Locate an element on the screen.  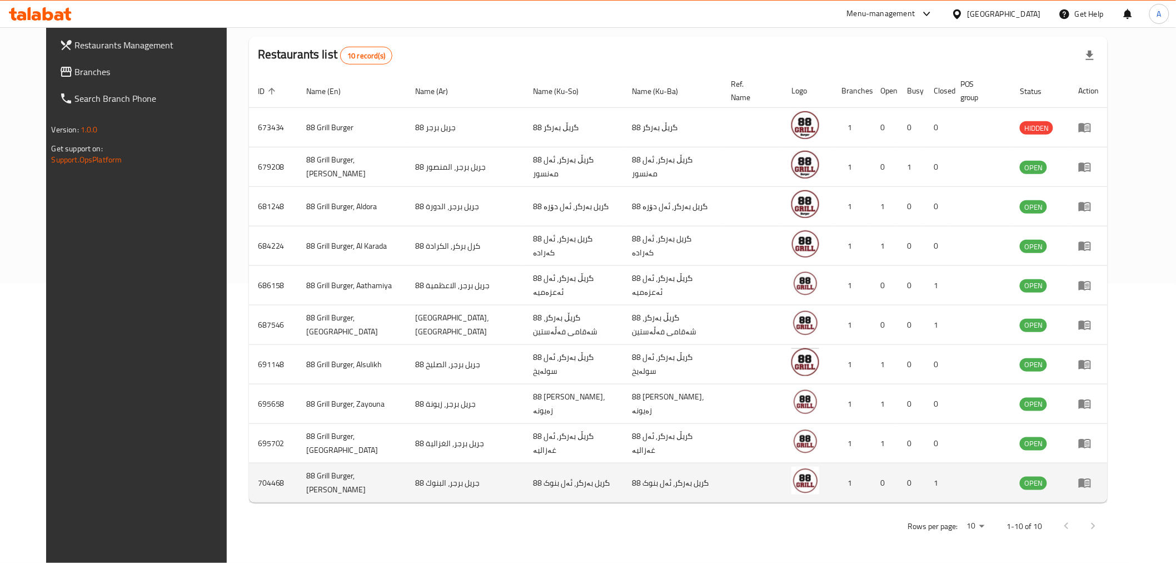
td: 695702 is located at coordinates (274, 443).